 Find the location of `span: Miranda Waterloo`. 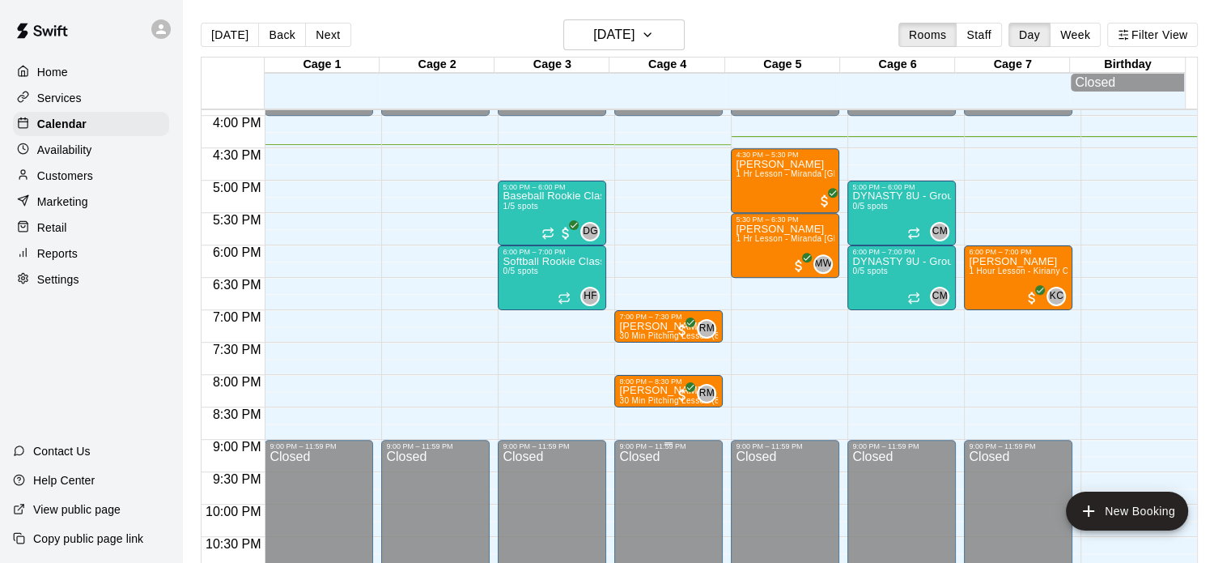

span: Miranda Waterloo is located at coordinates (826, 264).